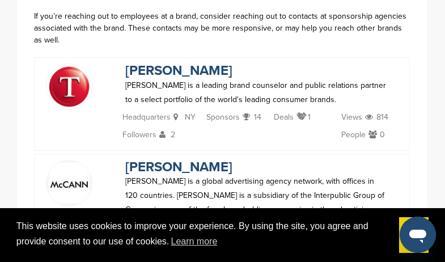 This screenshot has height=262, width=445. I want to click on img: Ty, so click(69, 87).